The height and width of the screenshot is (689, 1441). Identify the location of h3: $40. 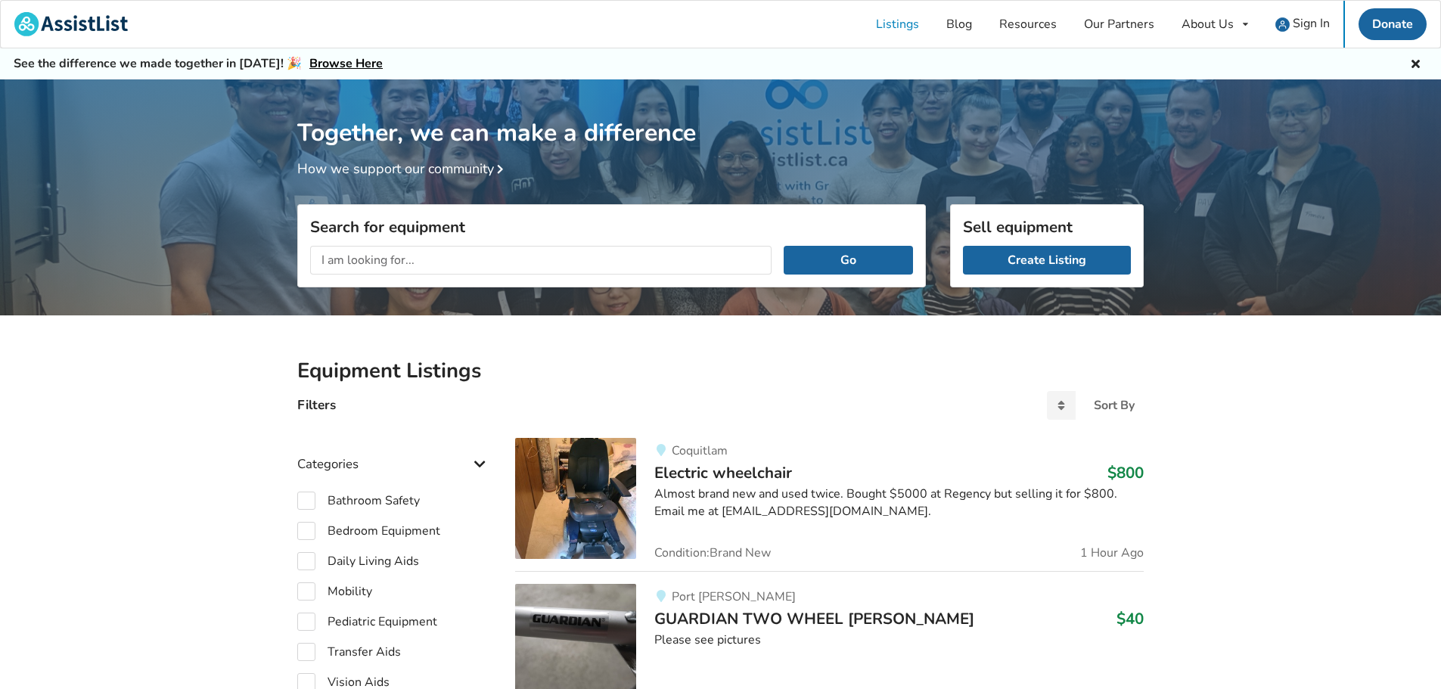
(1130, 619).